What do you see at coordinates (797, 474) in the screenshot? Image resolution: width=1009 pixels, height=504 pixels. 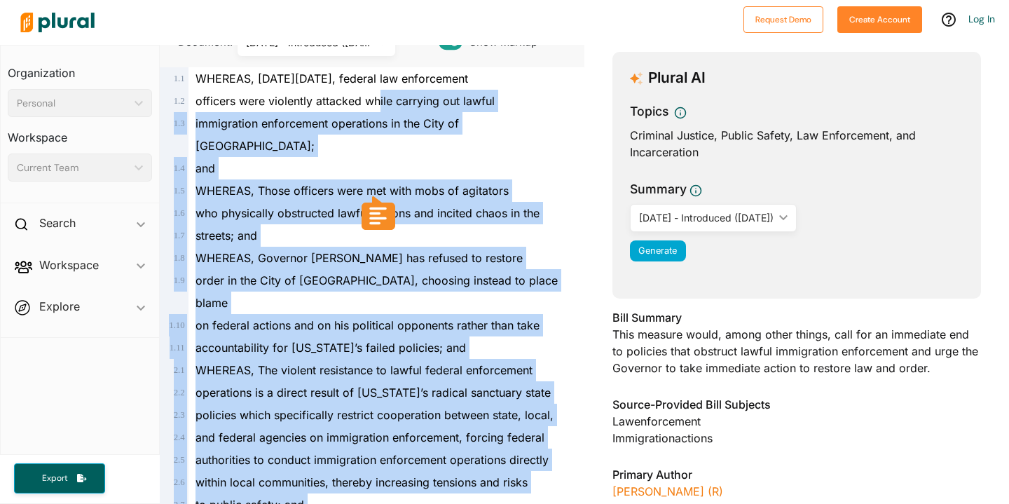 I see `h3: Primary Author` at bounding box center [797, 474].